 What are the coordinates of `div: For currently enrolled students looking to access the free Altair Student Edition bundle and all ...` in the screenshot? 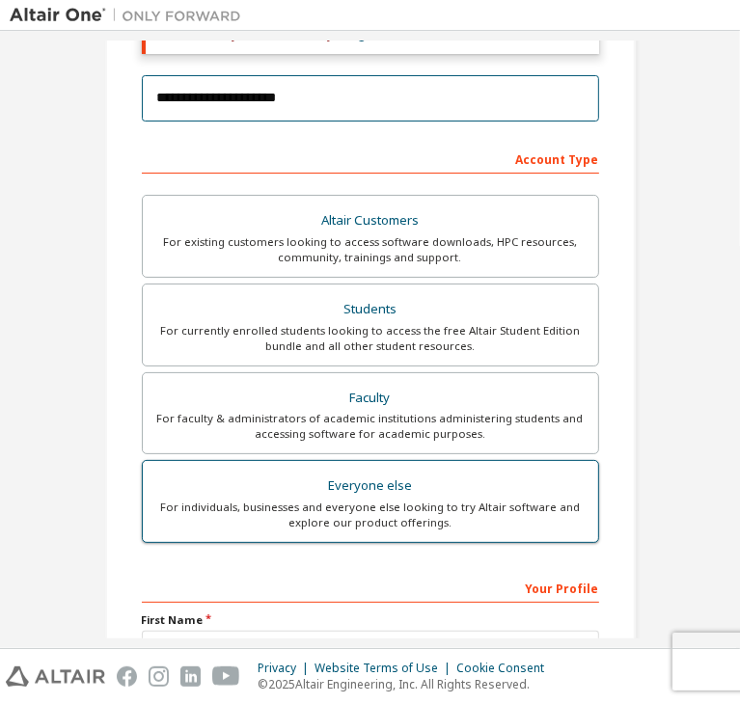 It's located at (370, 338).